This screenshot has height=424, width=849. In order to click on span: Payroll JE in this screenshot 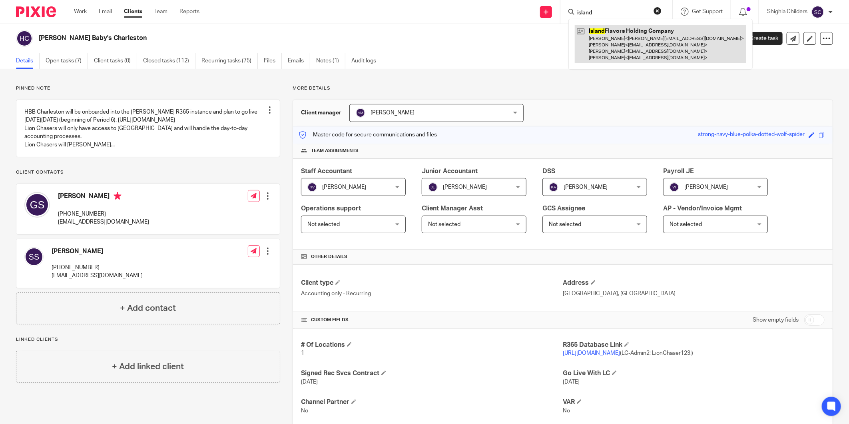, I will do `click(678, 171)`.